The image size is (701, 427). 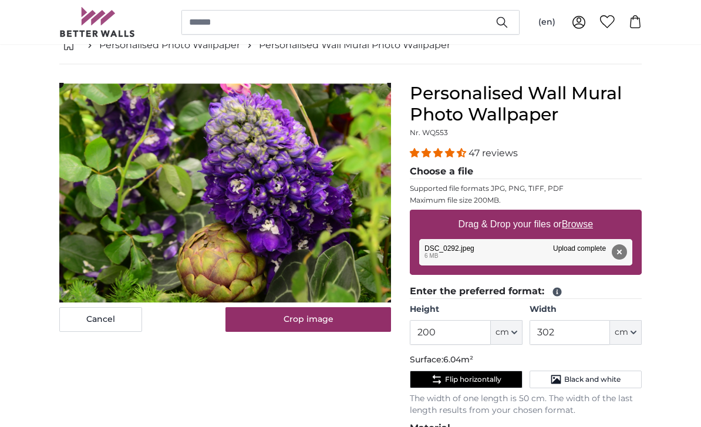 I want to click on p: Supported file formats JPG, PNG, TIFF, PDF, so click(x=526, y=189).